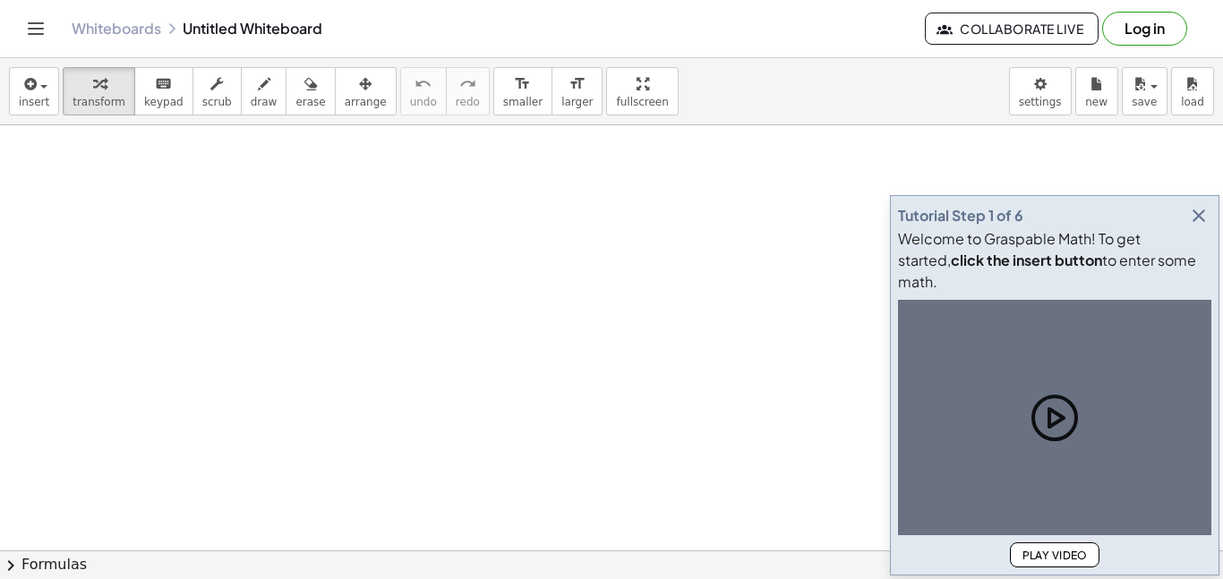  I want to click on span: erase, so click(310, 102).